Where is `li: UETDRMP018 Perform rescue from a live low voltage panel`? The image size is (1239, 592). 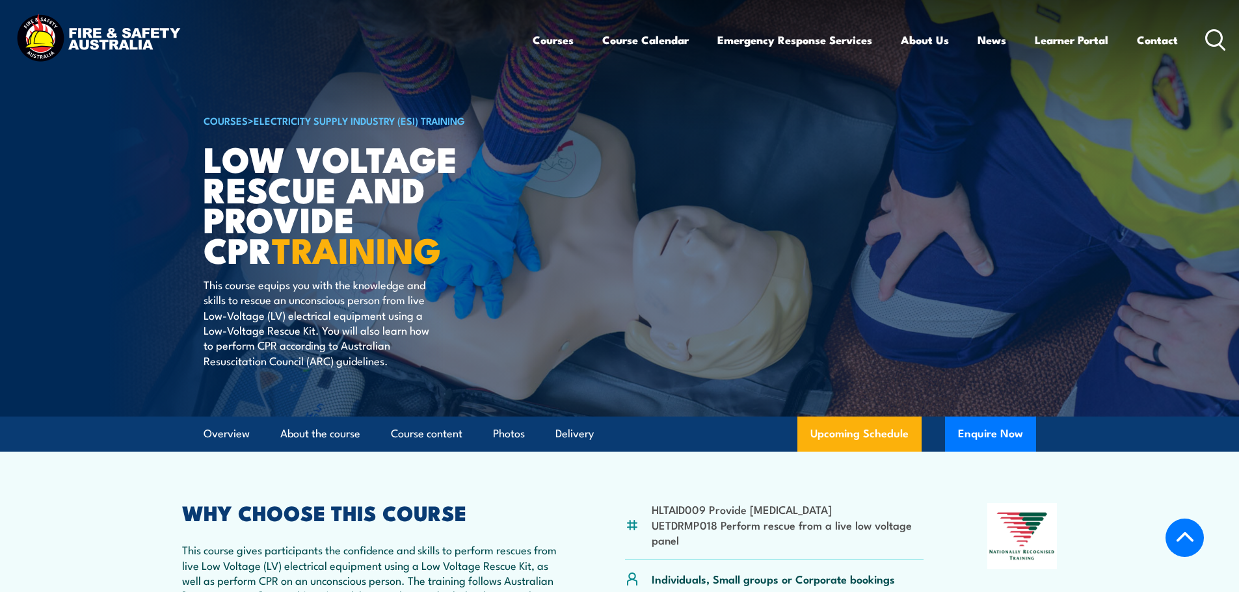
li: UETDRMP018 Perform rescue from a live low voltage panel is located at coordinates (788, 533).